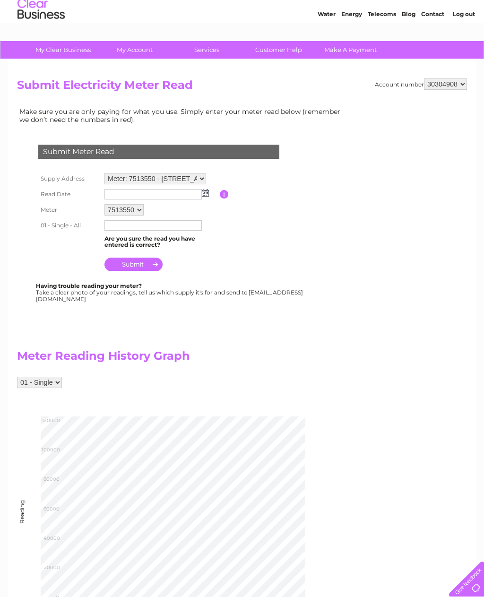  I want to click on th: 01 - Single - All, so click(69, 226).